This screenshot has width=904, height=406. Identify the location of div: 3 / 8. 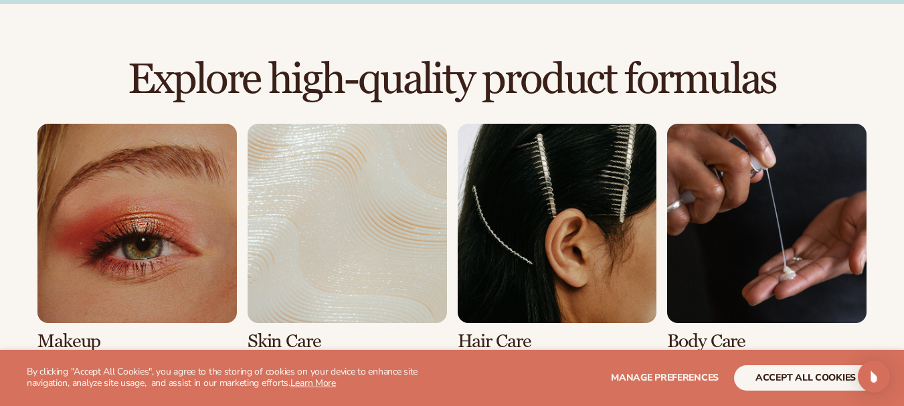
(557, 238).